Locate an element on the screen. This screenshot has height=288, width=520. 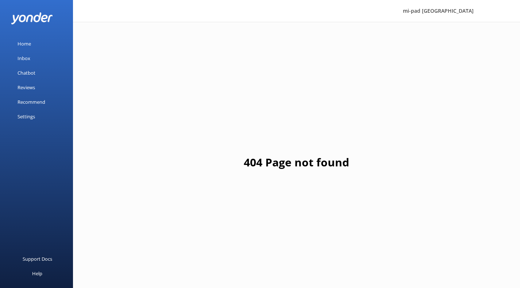
div: Chatbot is located at coordinates (26, 73).